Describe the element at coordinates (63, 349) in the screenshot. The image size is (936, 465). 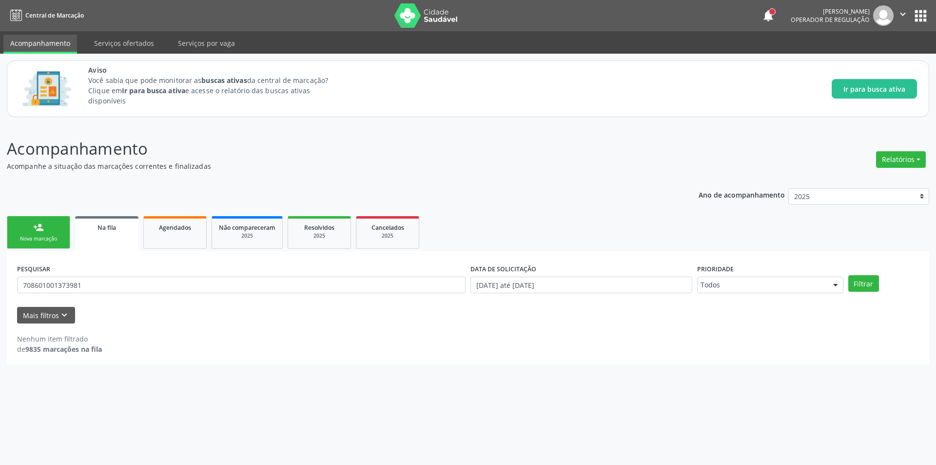
I see `strong: 9835 marcações na fila` at that location.